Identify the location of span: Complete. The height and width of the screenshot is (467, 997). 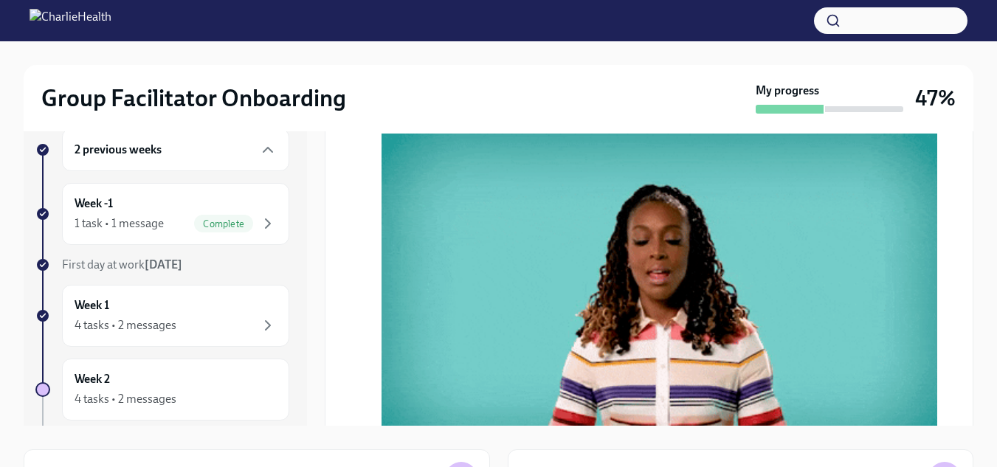
(224, 224).